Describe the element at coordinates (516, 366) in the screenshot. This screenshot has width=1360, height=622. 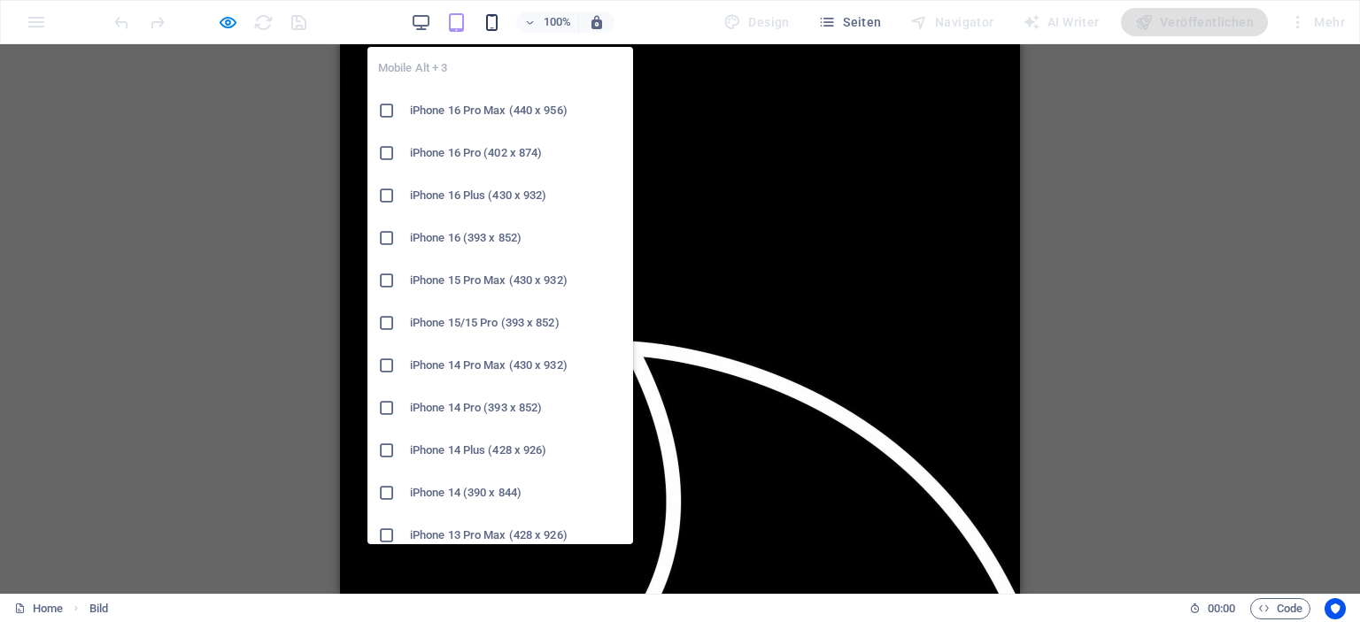
I see `h6: iPhone 14 Pro Max (430 x 932)` at that location.